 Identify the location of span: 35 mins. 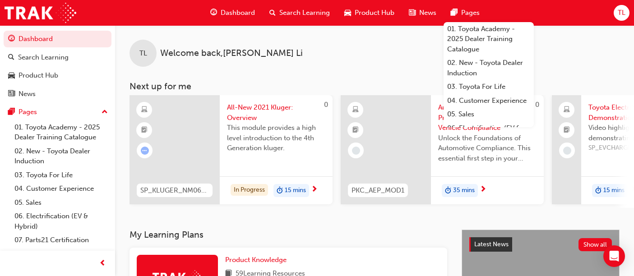
(464, 190).